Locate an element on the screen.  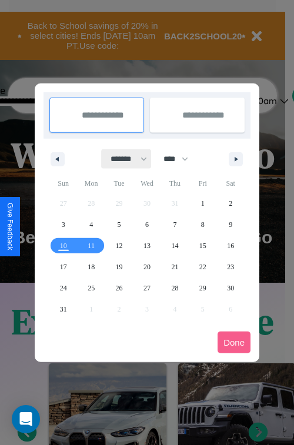
span: Wed is located at coordinates (146, 183).